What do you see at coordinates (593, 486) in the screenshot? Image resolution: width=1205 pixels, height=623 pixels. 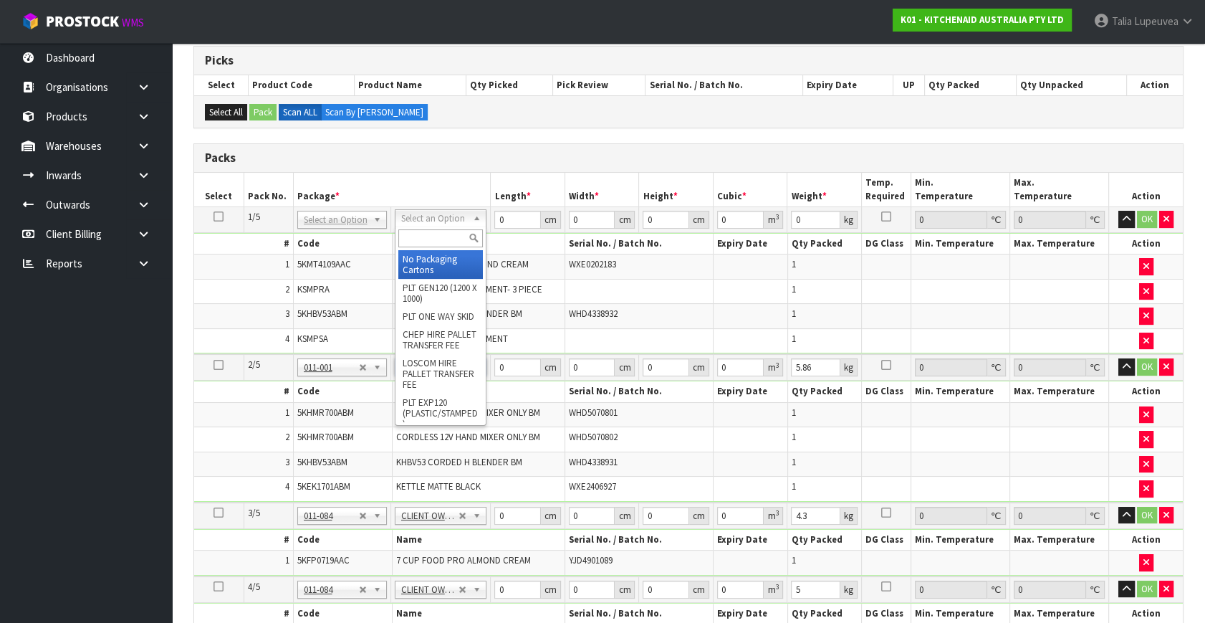 I see `span: WXE2406927` at bounding box center [593, 486].